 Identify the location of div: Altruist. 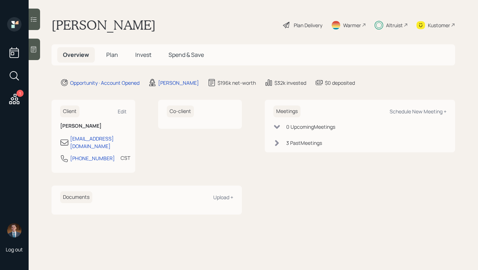
(394, 25).